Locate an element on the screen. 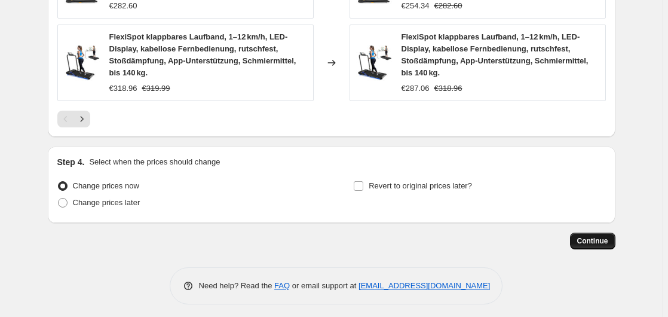  span: Revert to original prices later? is located at coordinates (420, 185).